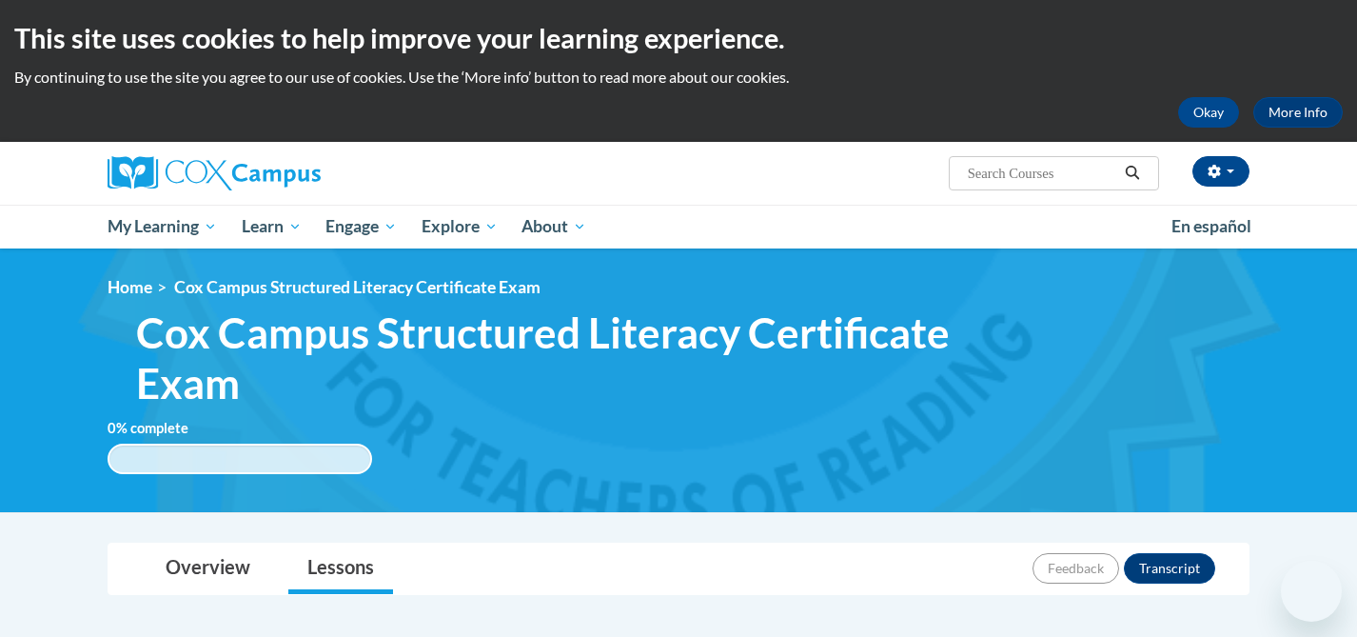 This screenshot has width=1357, height=637. I want to click on a: Explore, so click(460, 226).